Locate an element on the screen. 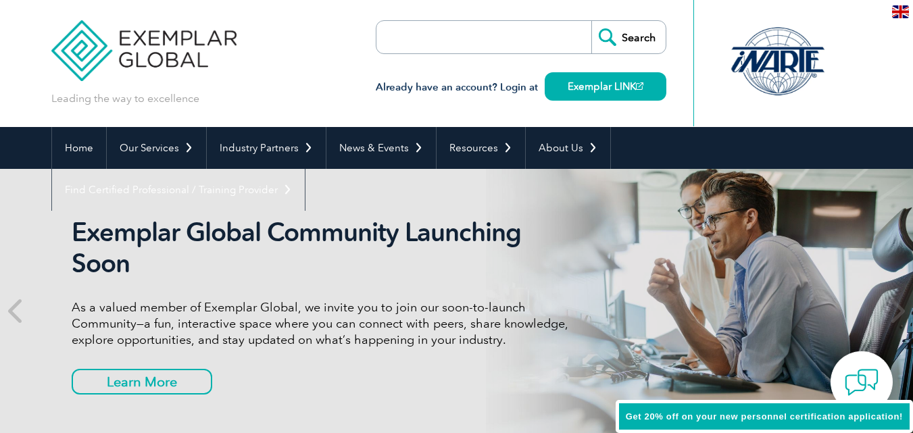  a: Learn More is located at coordinates (142, 382).